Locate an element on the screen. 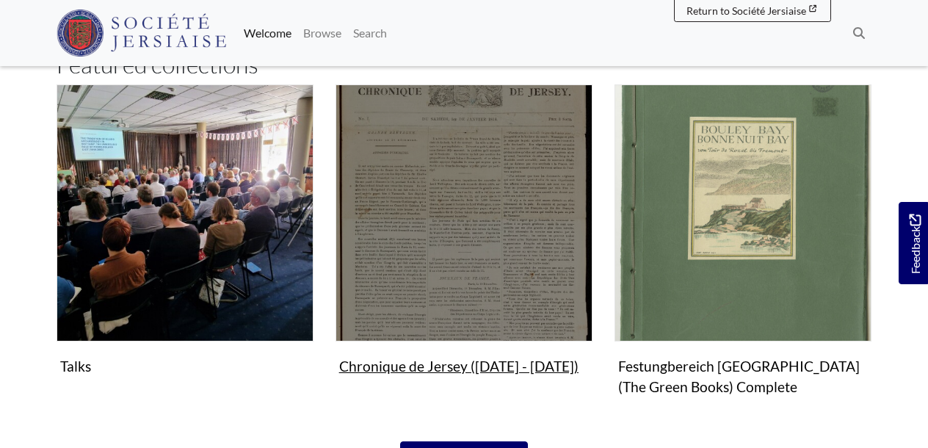  a: TalksTalks is located at coordinates (185, 232).